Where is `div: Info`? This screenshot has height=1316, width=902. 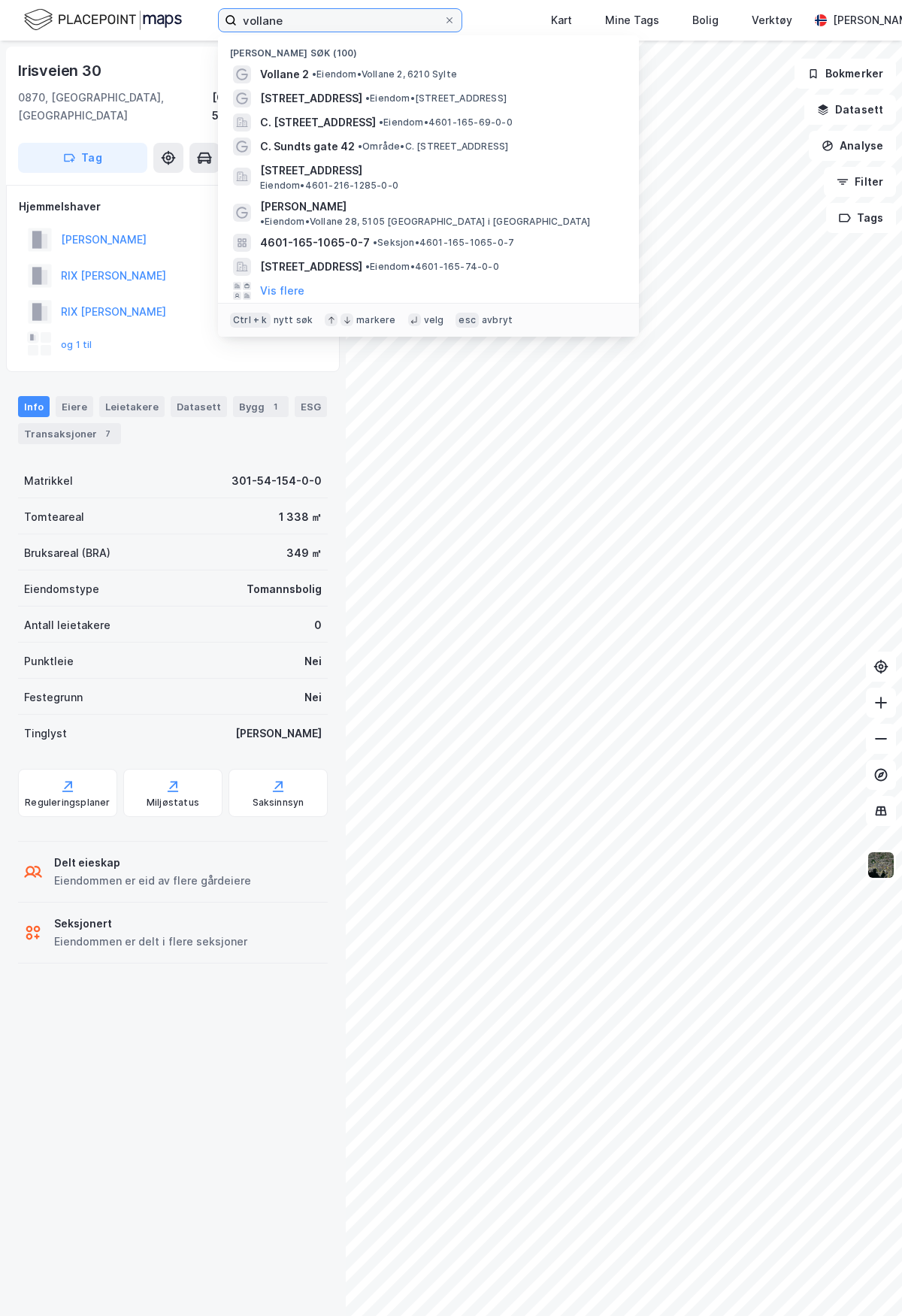
div: Info is located at coordinates (34, 406).